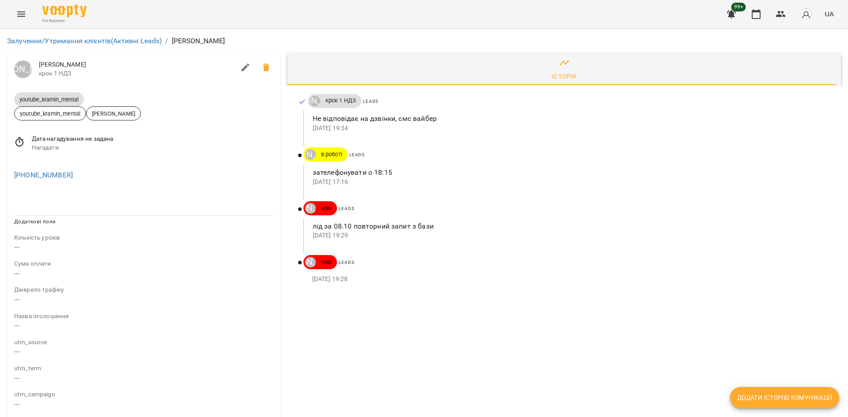  I want to click on p: Не відповідає на дзвінки, смс вайбер, so click(570, 119).